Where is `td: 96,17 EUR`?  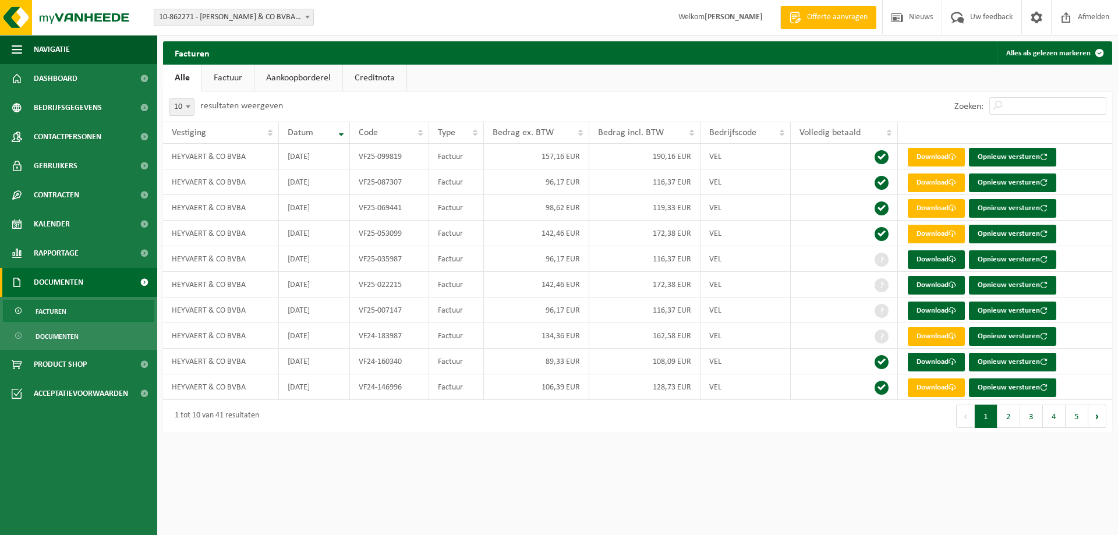
td: 96,17 EUR is located at coordinates (536, 310).